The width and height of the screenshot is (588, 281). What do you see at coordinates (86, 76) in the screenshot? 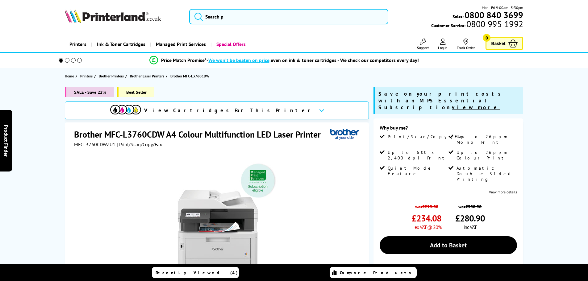
I see `span: Printers` at bounding box center [86, 76].